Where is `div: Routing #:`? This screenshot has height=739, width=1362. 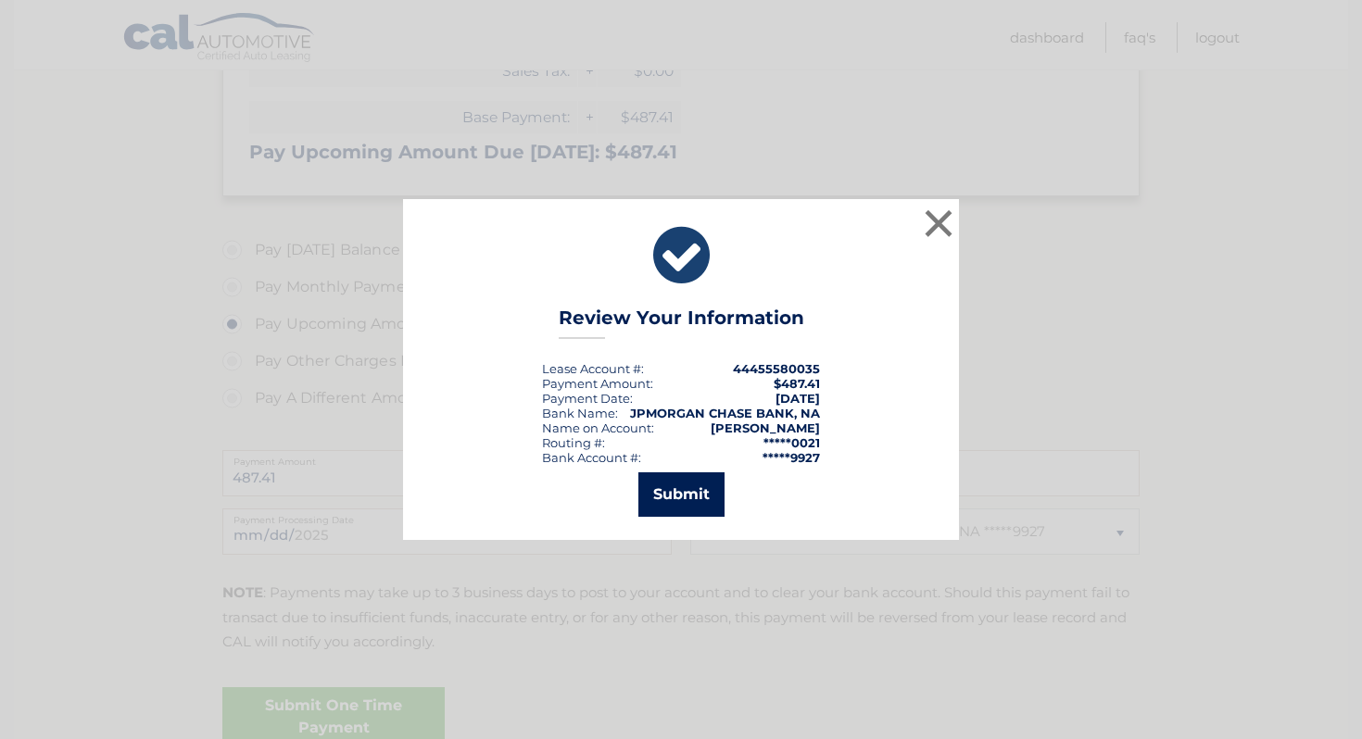 div: Routing #: is located at coordinates (574, 443).